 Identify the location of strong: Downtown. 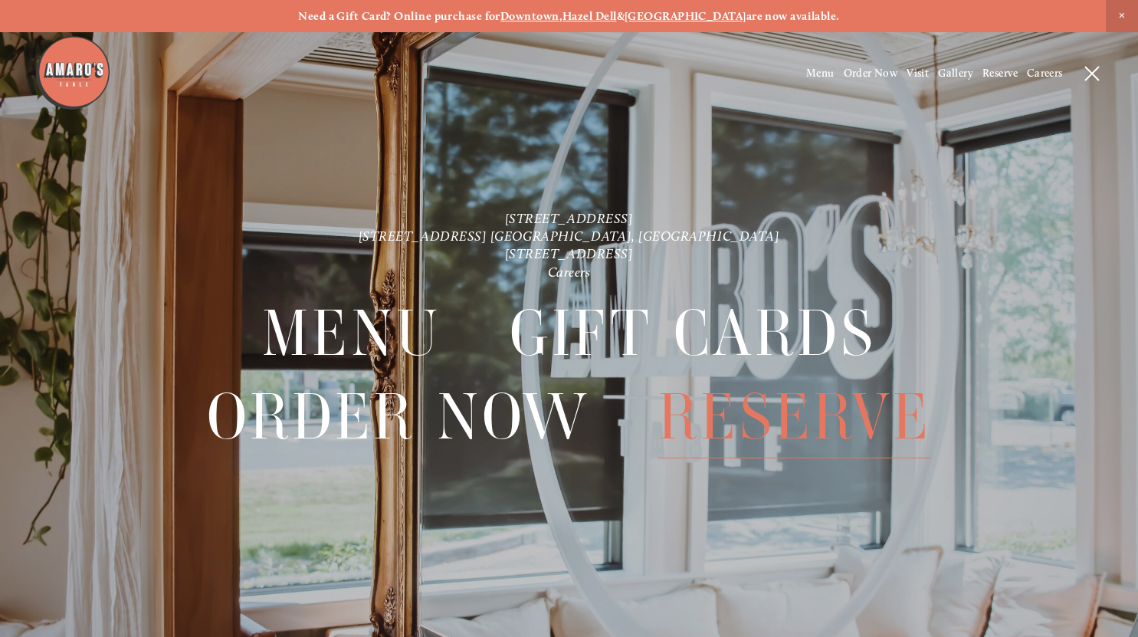
(530, 16).